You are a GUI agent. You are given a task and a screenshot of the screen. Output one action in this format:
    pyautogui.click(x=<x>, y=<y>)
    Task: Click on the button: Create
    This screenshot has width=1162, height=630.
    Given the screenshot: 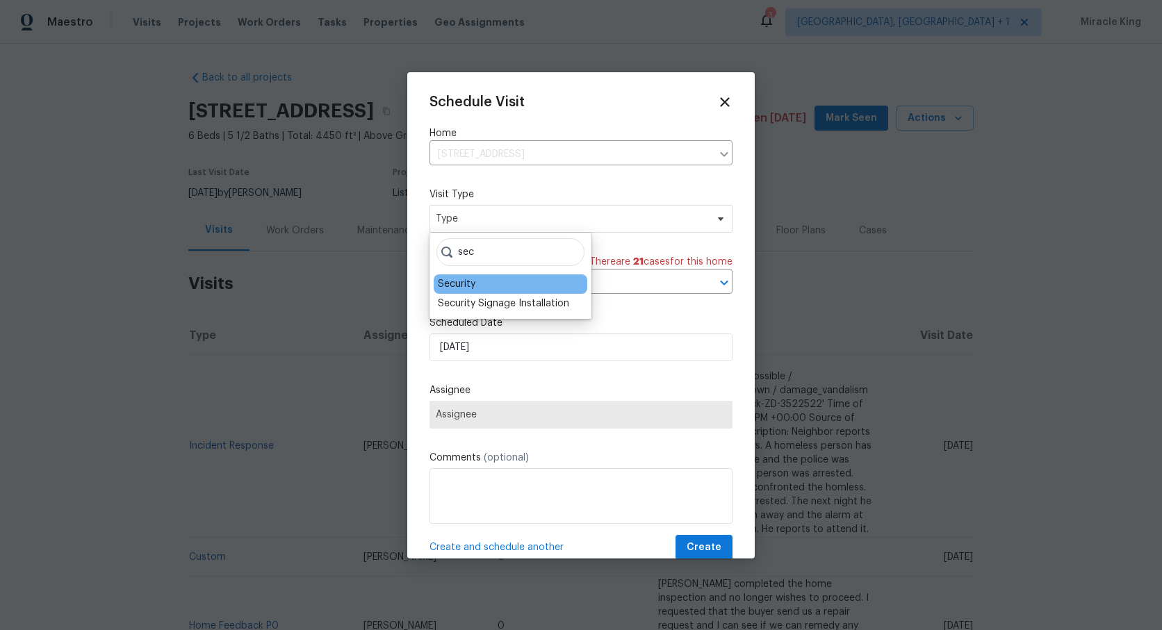 What is the action you would take?
    pyautogui.click(x=704, y=548)
    